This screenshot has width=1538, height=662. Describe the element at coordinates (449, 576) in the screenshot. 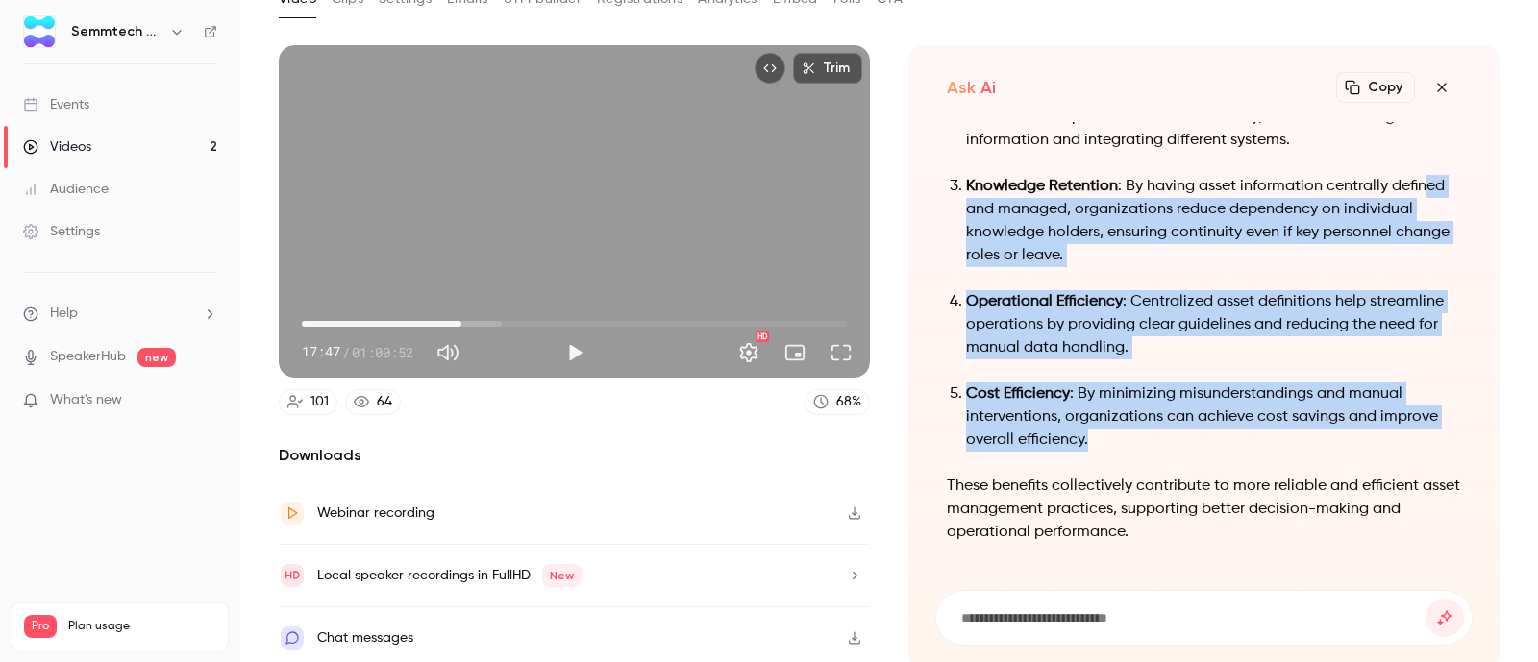

I see `div: Local speaker recordings in FullHD` at that location.